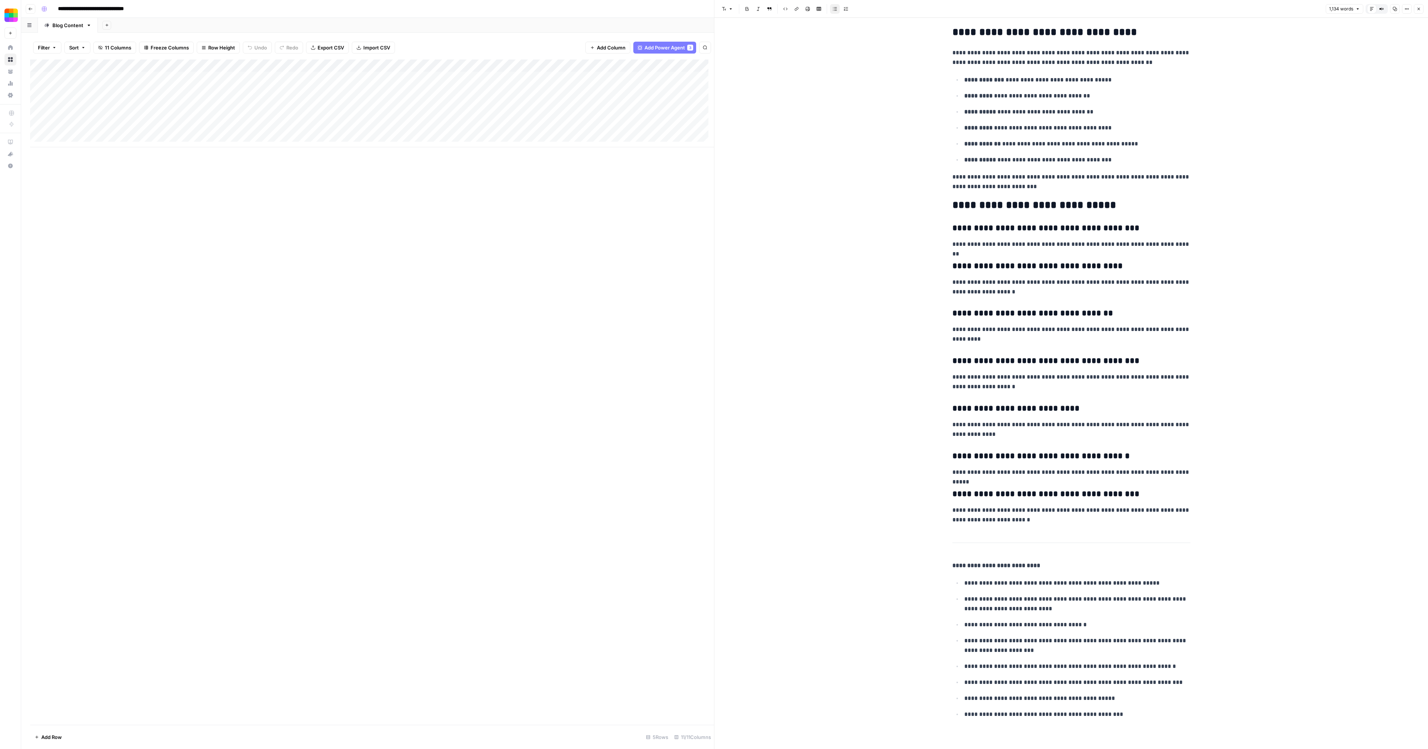  Describe the element at coordinates (118, 48) in the screenshot. I see `span: 11 Columns` at that location.